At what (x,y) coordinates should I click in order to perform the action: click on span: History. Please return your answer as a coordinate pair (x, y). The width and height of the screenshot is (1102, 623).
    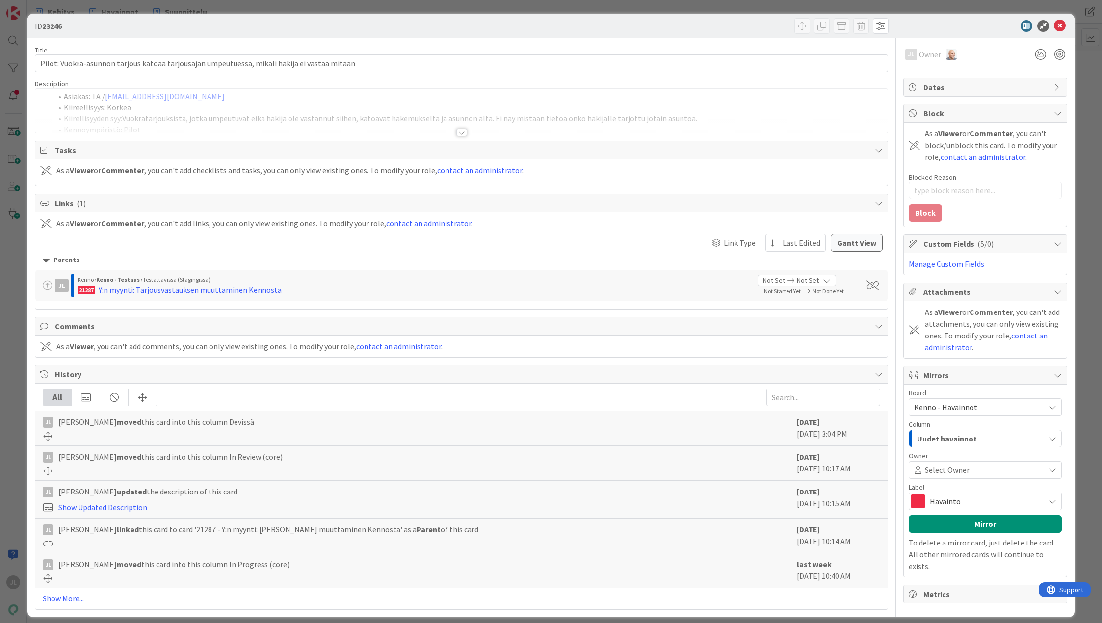
    Looking at the image, I should click on (462, 374).